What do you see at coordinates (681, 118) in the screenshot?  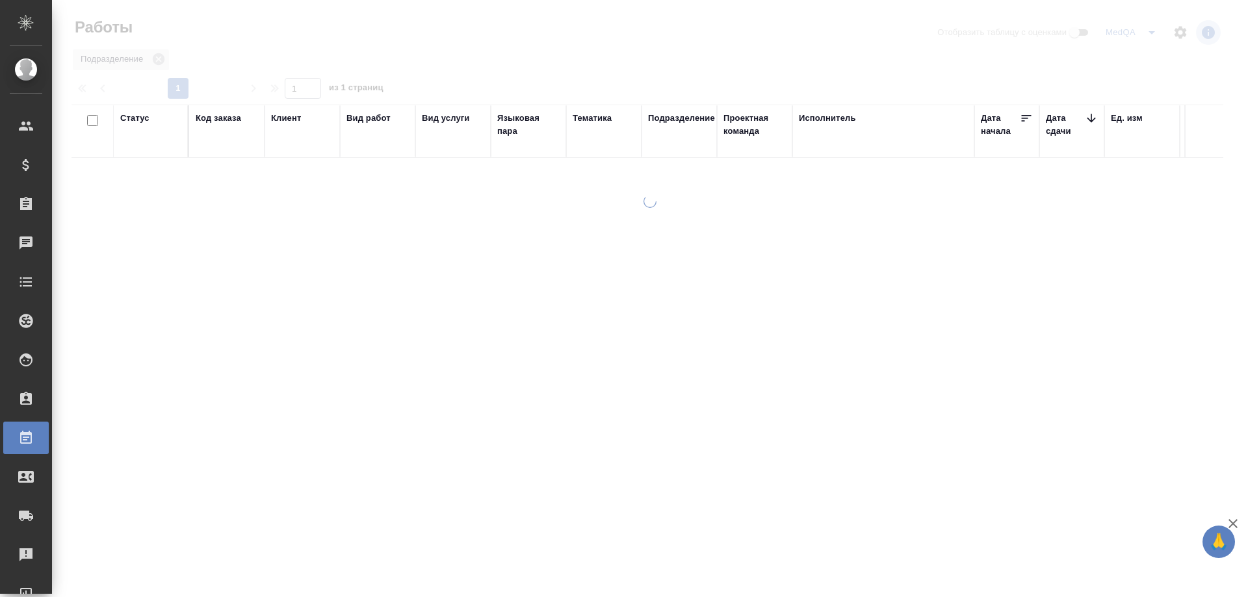 I see `div: Подразделение` at bounding box center [681, 118].